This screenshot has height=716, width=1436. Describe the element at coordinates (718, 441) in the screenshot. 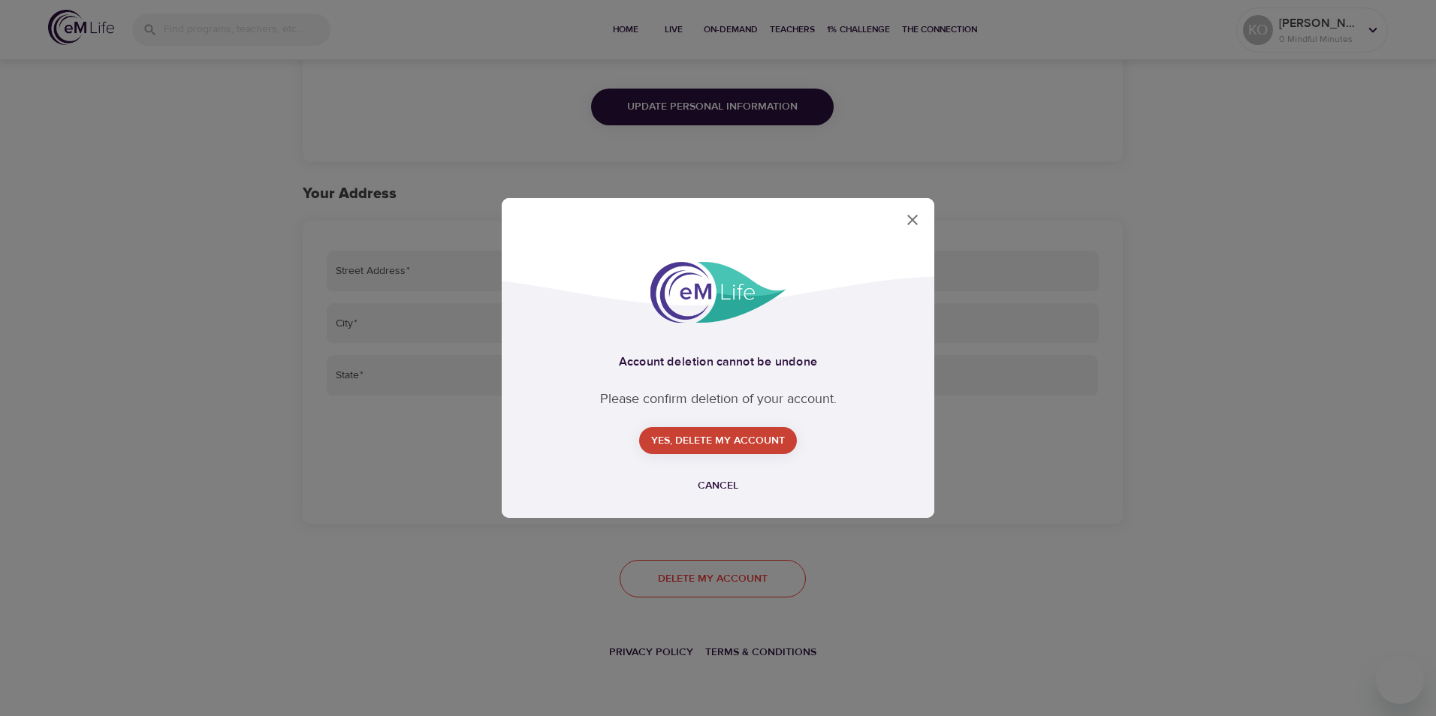

I see `span: Yes, delete my account` at that location.